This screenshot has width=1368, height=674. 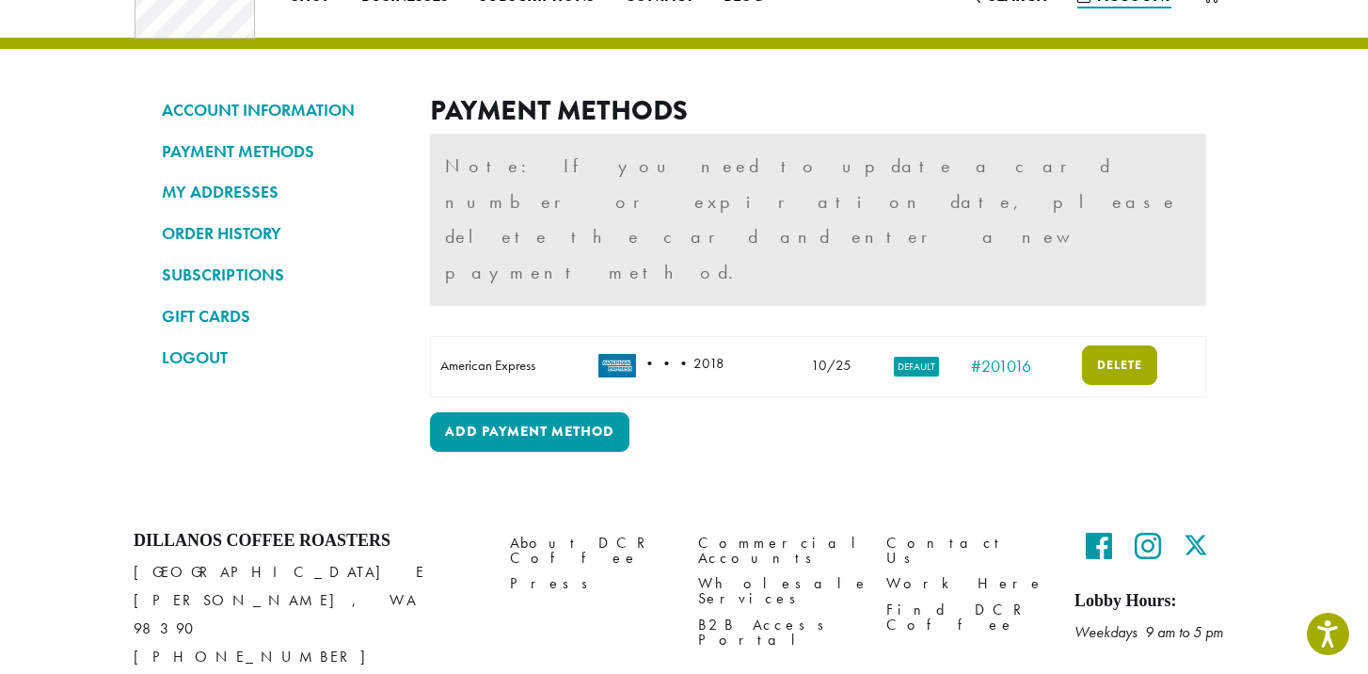 I want to click on a: About DCR Coffee, so click(x=590, y=551).